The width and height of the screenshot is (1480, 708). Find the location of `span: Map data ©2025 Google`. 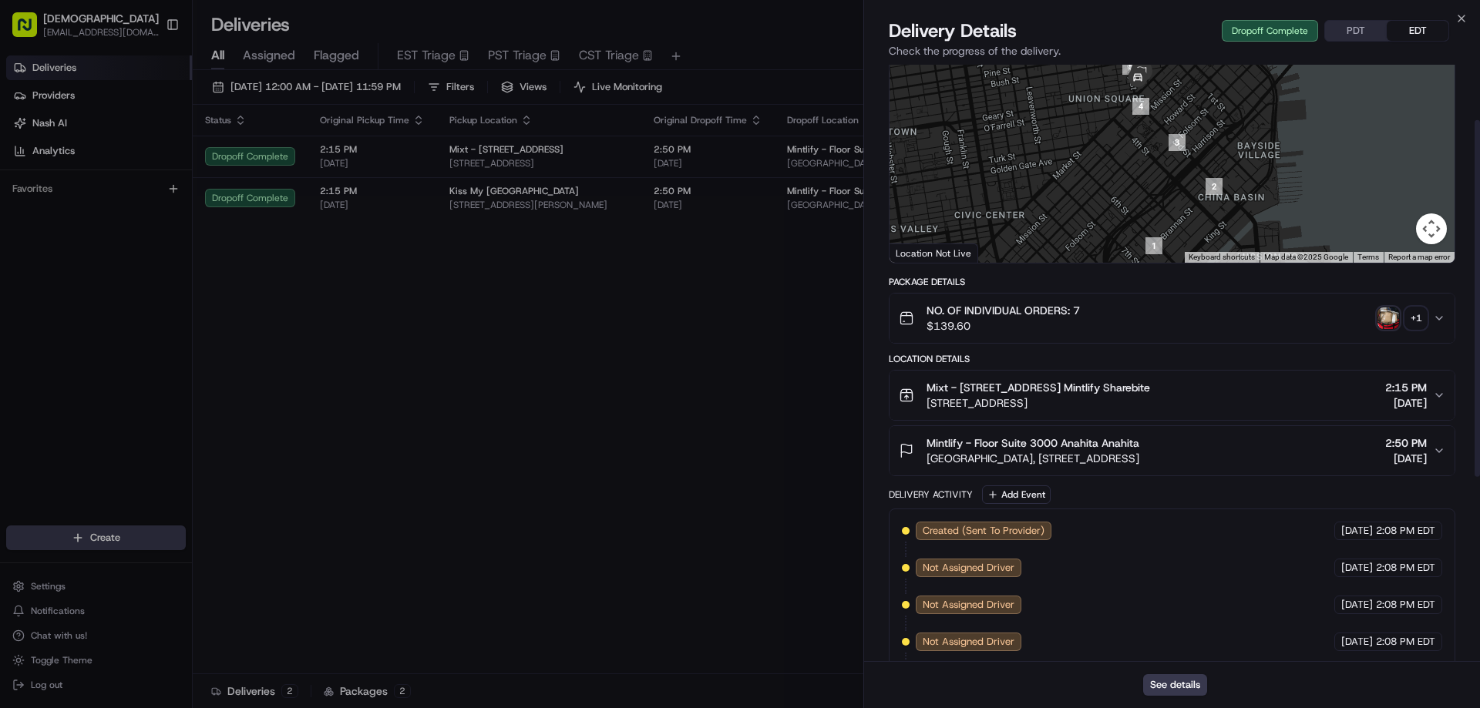

span: Map data ©2025 Google is located at coordinates (1306, 257).